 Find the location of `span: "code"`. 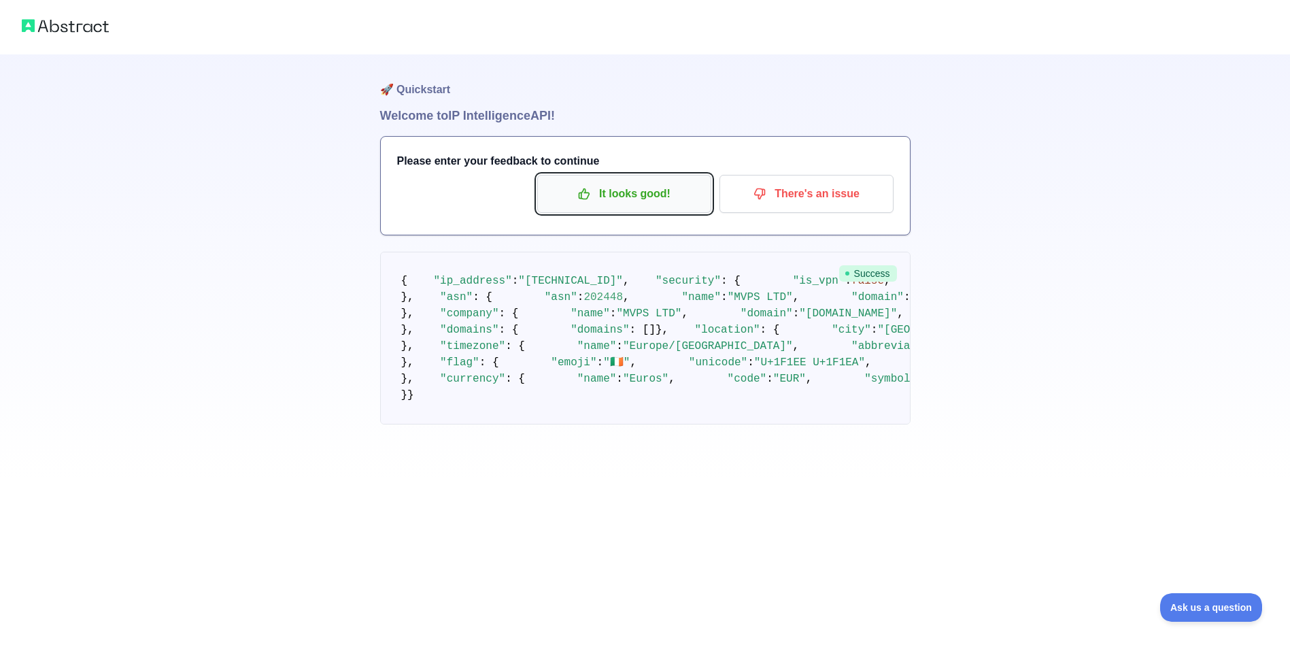

span: "code" is located at coordinates (747, 379).